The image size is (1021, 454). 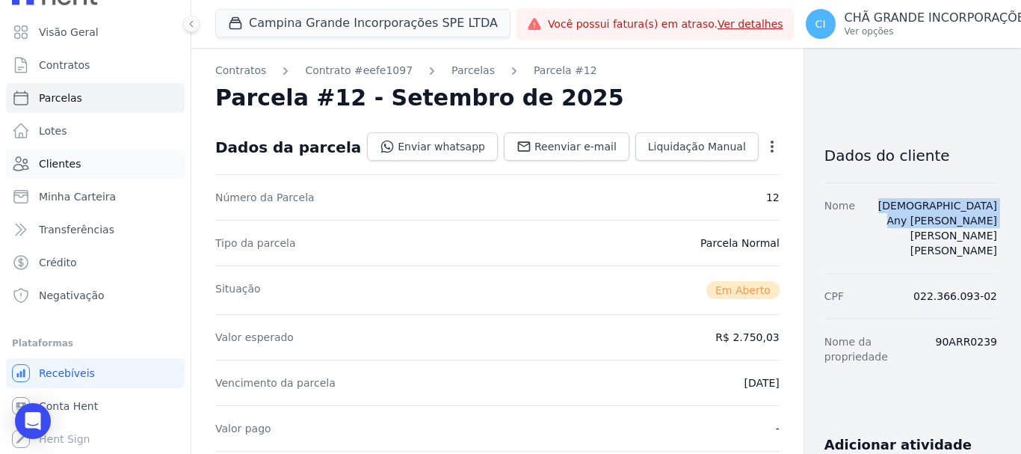 What do you see at coordinates (359, 70) in the screenshot?
I see `a: Contrato #eefe1097` at bounding box center [359, 70].